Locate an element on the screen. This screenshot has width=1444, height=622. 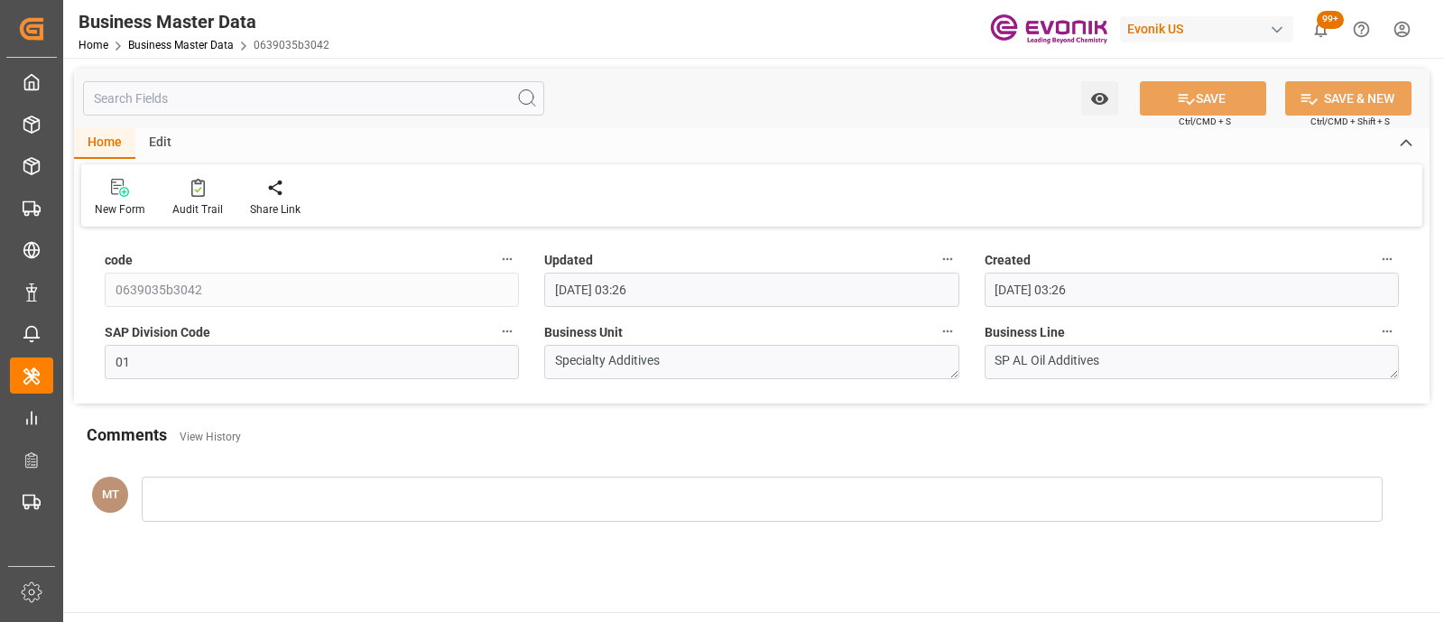
span: Business Line is located at coordinates (1024, 332).